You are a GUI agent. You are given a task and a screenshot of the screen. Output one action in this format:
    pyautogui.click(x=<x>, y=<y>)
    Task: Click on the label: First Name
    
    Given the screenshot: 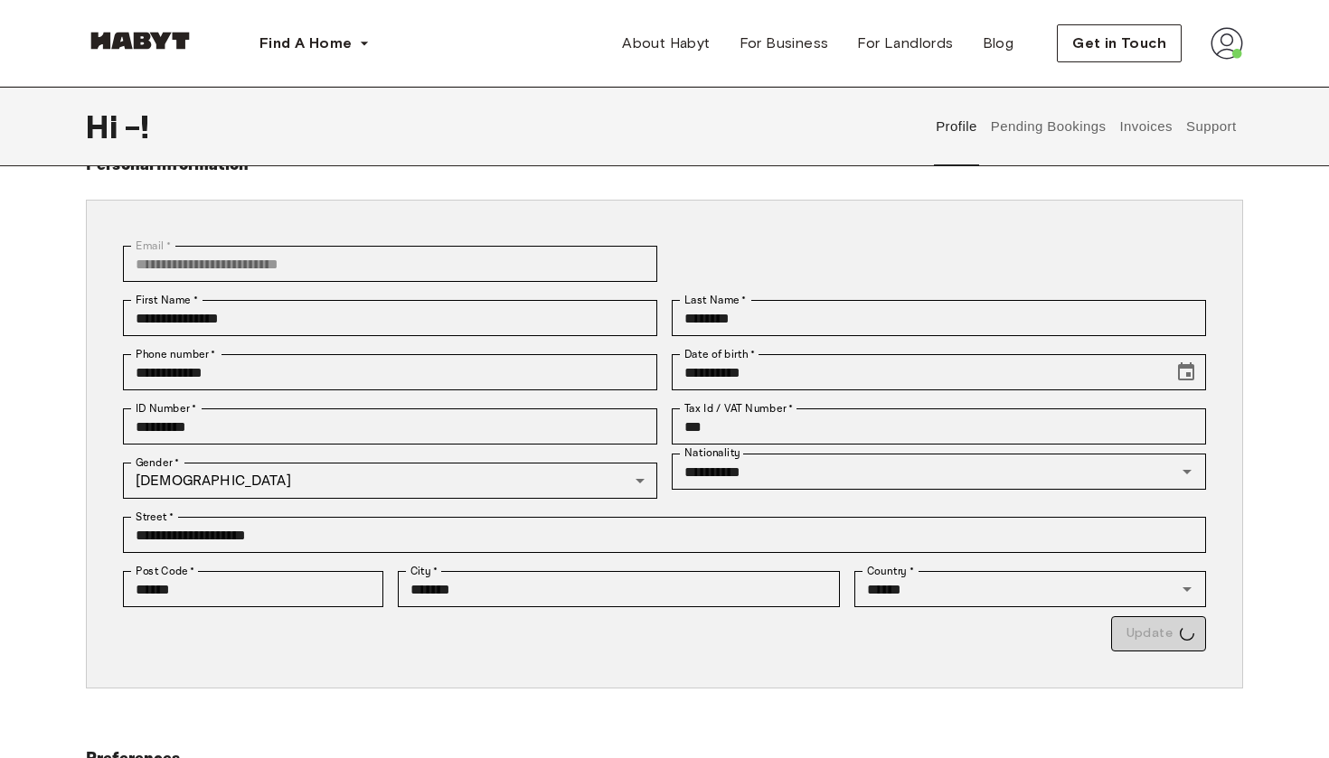 What is the action you would take?
    pyautogui.click(x=166, y=300)
    